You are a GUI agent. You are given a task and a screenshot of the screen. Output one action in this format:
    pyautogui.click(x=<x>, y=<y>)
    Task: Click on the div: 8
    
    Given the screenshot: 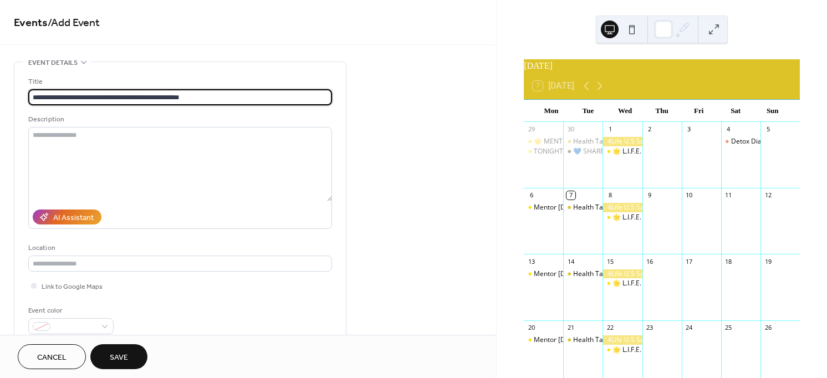 What is the action you would take?
    pyautogui.click(x=610, y=195)
    